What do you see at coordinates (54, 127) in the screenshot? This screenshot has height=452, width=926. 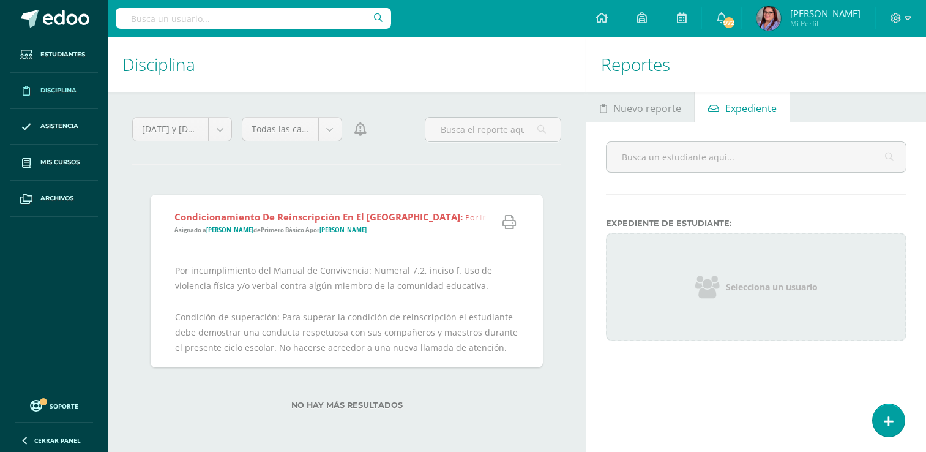 I see `a: Asistencia` at bounding box center [54, 127].